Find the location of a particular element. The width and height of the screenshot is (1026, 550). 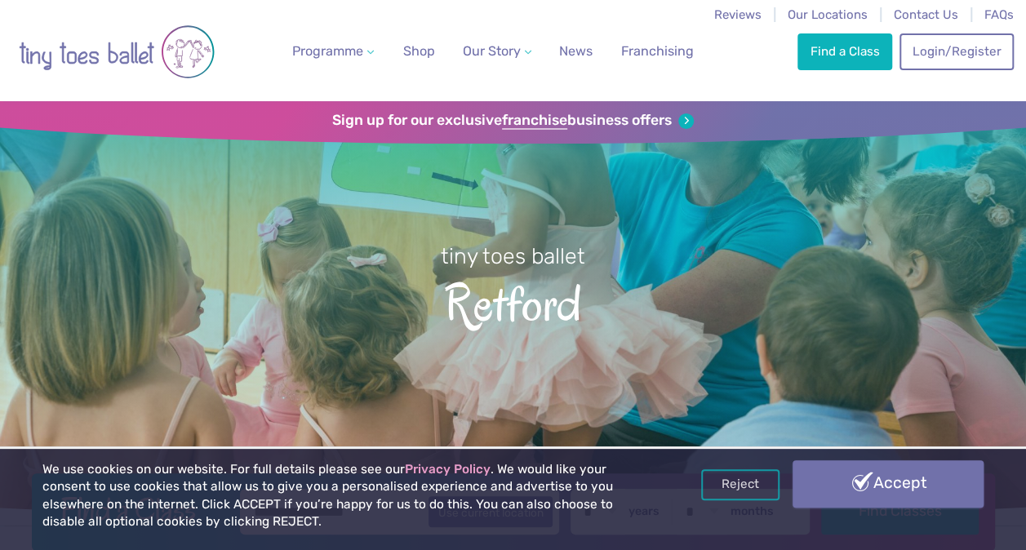

a: Find a Class is located at coordinates (845, 51).